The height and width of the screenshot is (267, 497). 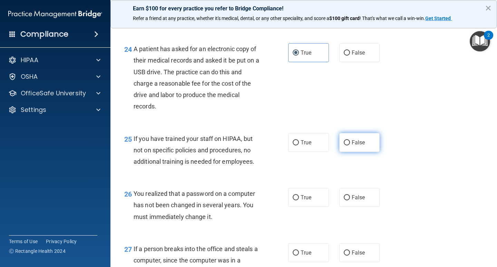 I want to click on strong: $100 gift card, so click(x=344, y=18).